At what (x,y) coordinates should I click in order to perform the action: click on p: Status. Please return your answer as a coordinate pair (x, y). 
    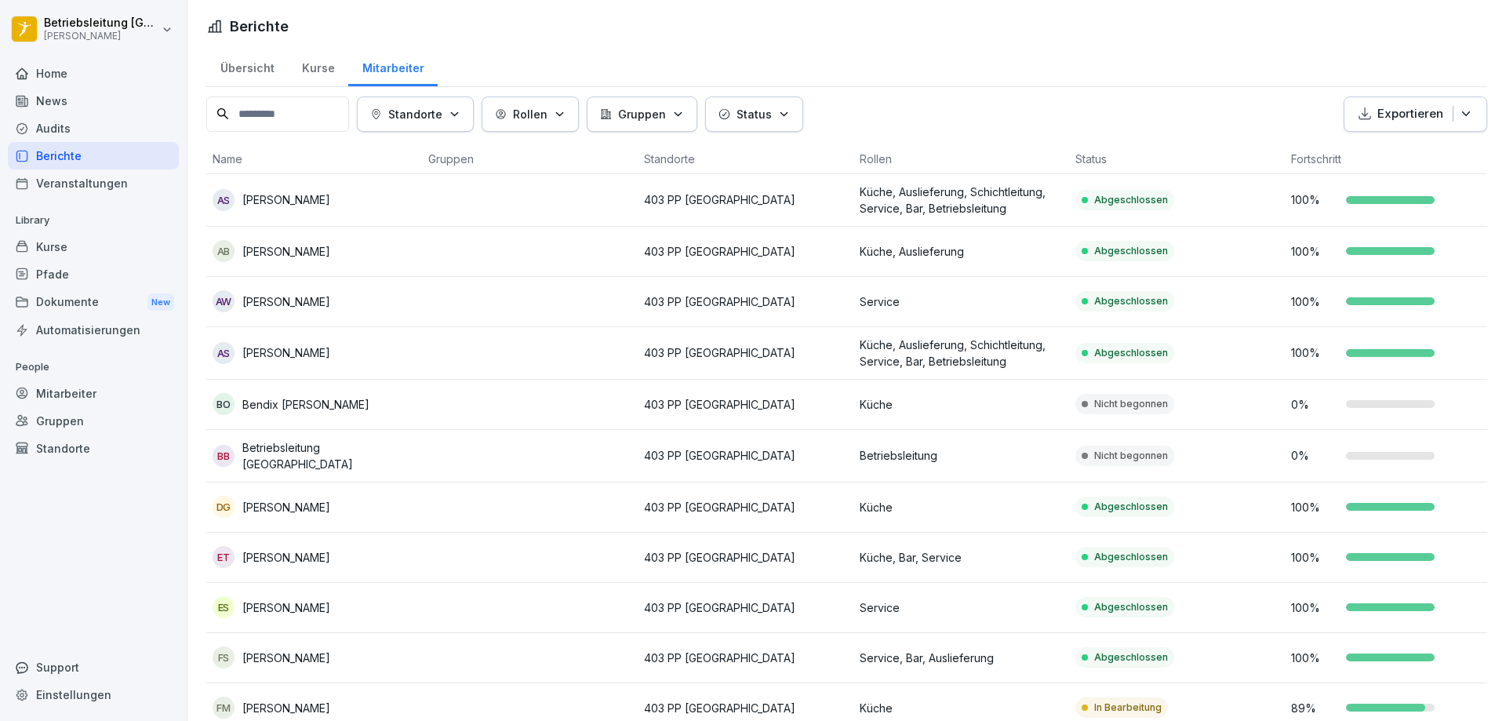
    Looking at the image, I should click on (754, 114).